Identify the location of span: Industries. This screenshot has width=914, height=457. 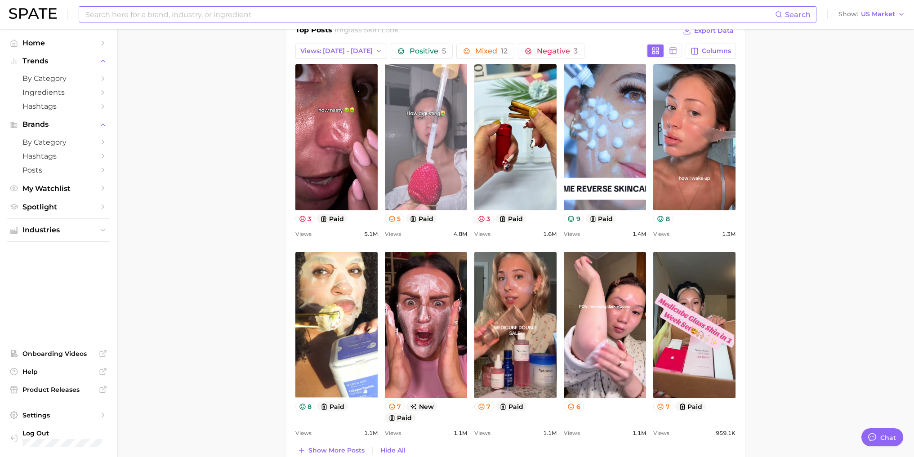
(58, 230).